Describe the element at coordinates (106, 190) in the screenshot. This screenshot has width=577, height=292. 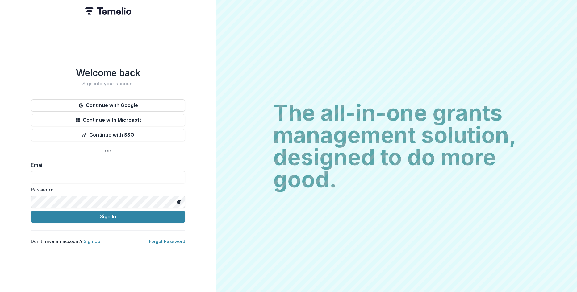
I see `label: Password` at that location.